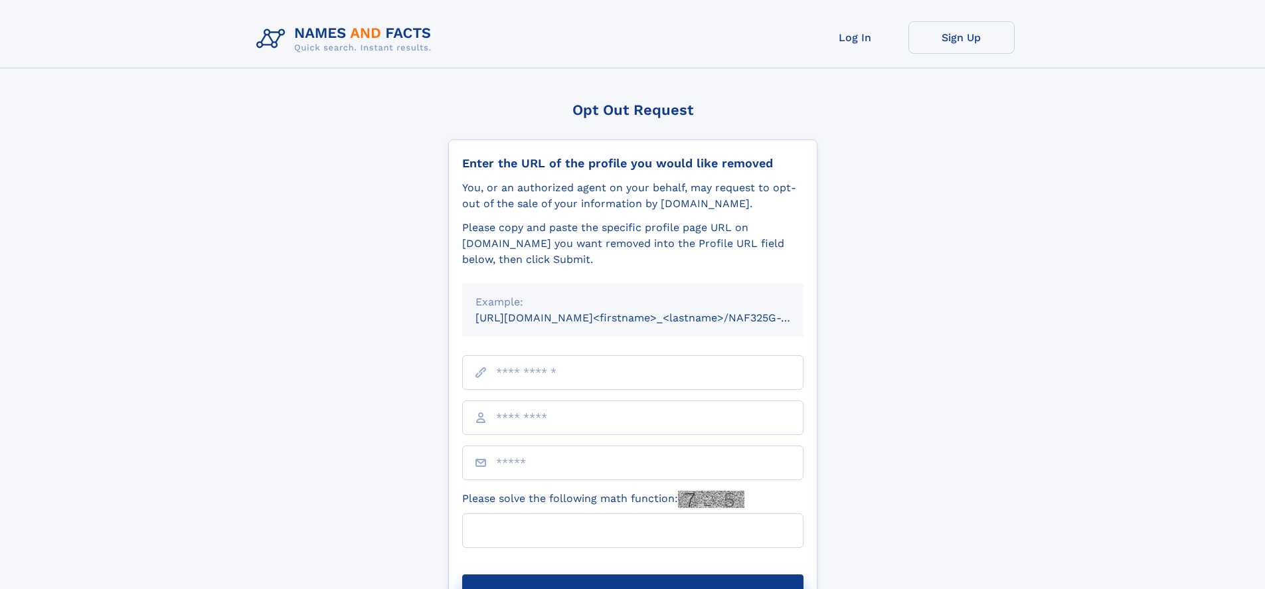 The height and width of the screenshot is (589, 1265). Describe the element at coordinates (633, 110) in the screenshot. I see `div: Opt Out Request` at that location.